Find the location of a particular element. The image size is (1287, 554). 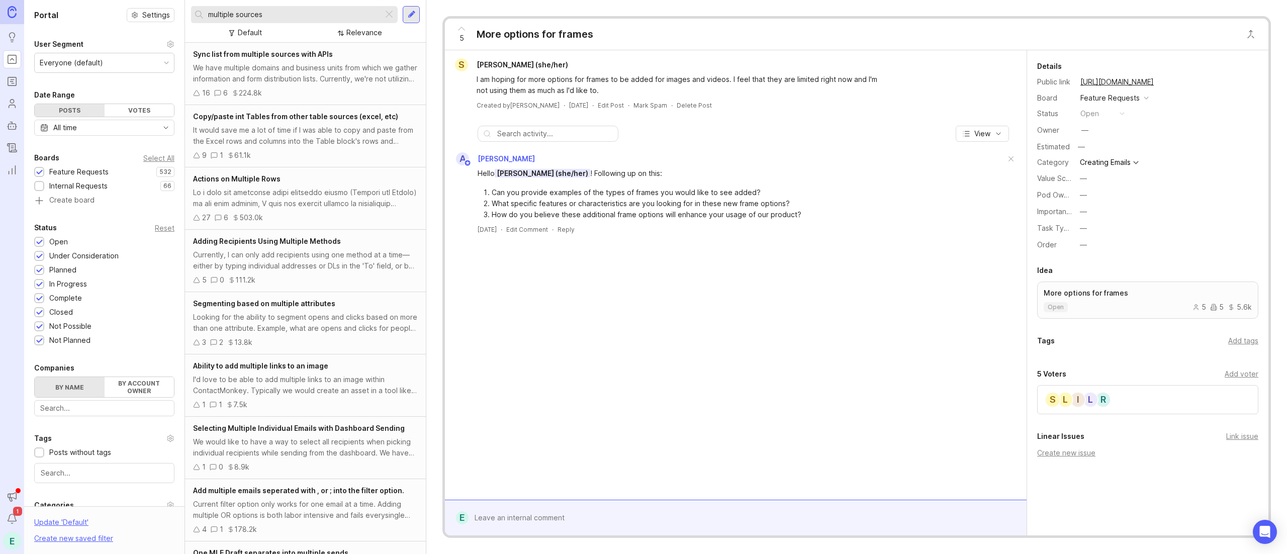

li: What specific features or characteristics are you looking for in these new frame options? is located at coordinates (749, 204).